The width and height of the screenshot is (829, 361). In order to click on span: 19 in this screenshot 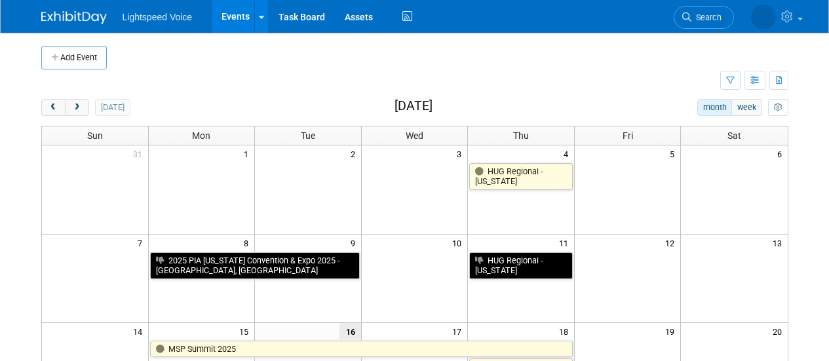, I will do `click(671, 331)`.